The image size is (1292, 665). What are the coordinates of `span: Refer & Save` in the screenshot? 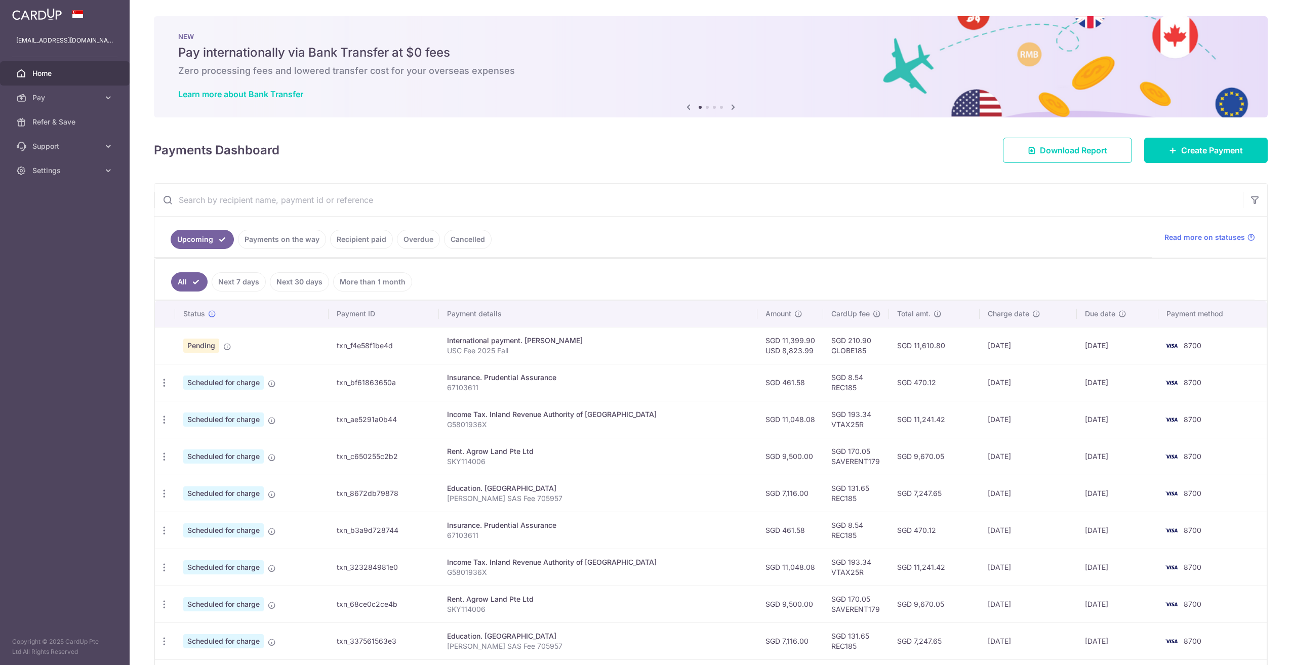 It's located at (66, 122).